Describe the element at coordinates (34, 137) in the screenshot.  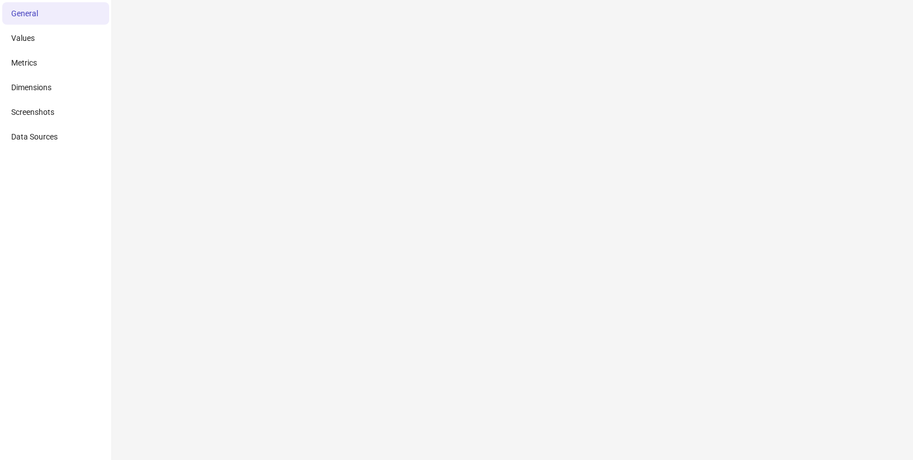
I see `span: Data Sources` at that location.